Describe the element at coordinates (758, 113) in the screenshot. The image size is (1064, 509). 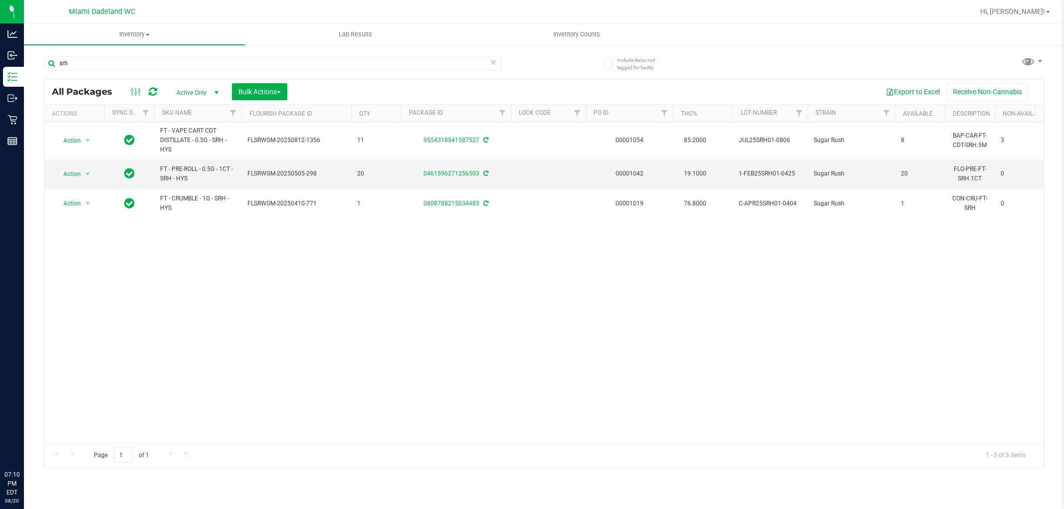
I see `a: Lot Number` at that location.